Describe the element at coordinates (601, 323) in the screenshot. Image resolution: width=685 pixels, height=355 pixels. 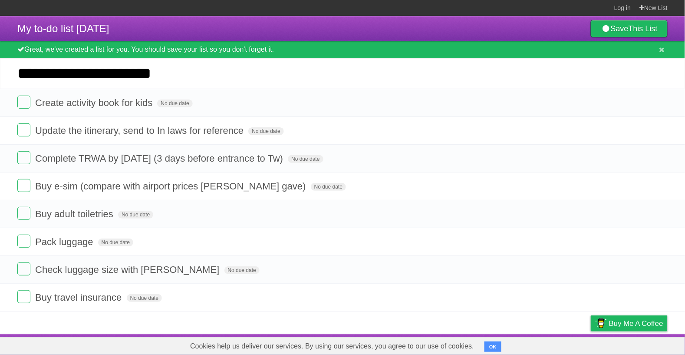
I see `img: Buy me a coffee` at that location.